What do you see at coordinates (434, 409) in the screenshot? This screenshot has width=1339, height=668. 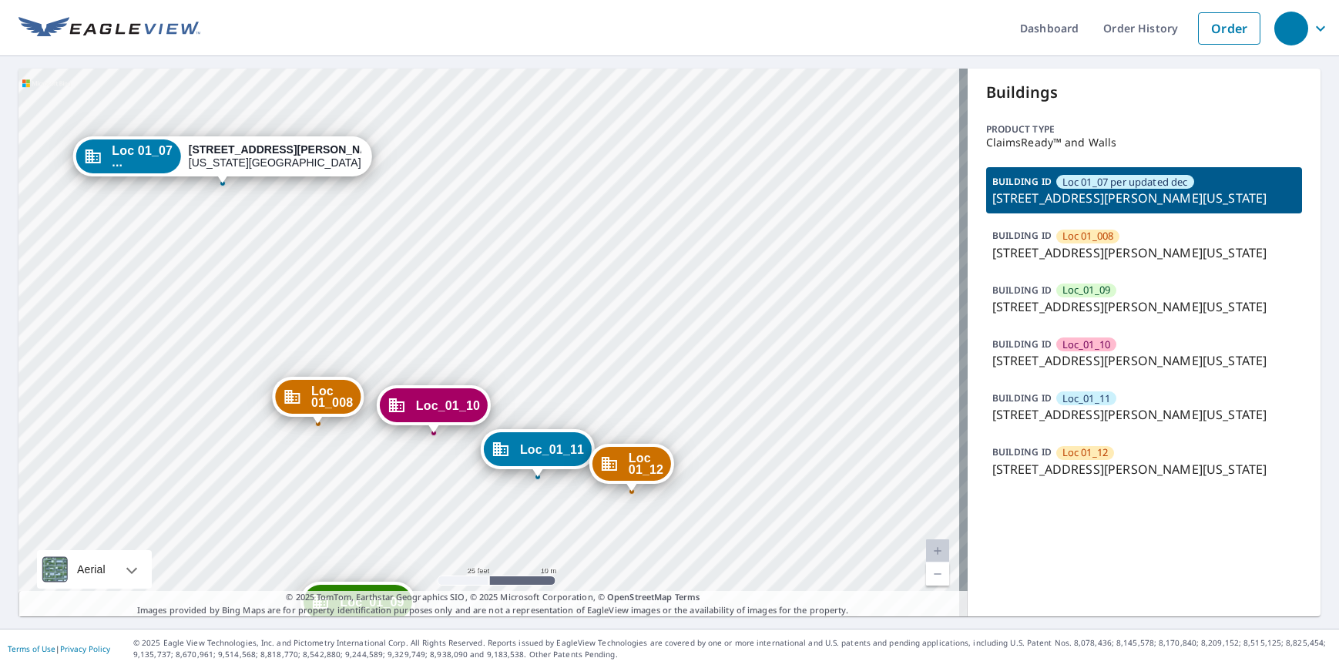 I see `div: Dropped pin, building Loc_01_10, Commercial property, 857 W Moreno Ave Colorado Springs, CO 80905` at bounding box center [434, 409].